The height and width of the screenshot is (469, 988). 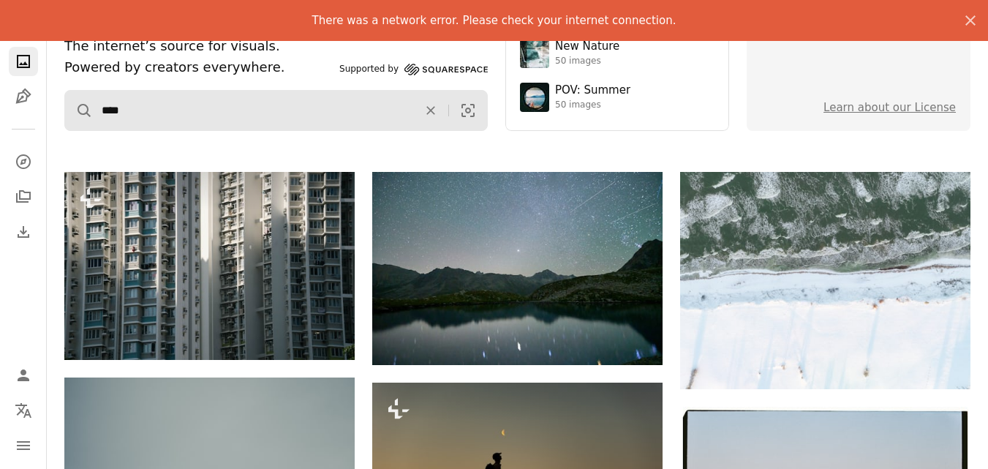 What do you see at coordinates (79, 110) in the screenshot?
I see `button: Search Unsplash` at bounding box center [79, 110].